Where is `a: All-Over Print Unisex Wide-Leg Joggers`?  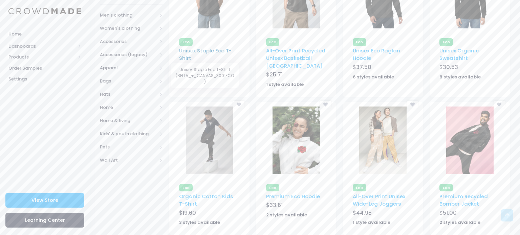
a: All-Over Print Unisex Wide-Leg Joggers is located at coordinates (379, 200).